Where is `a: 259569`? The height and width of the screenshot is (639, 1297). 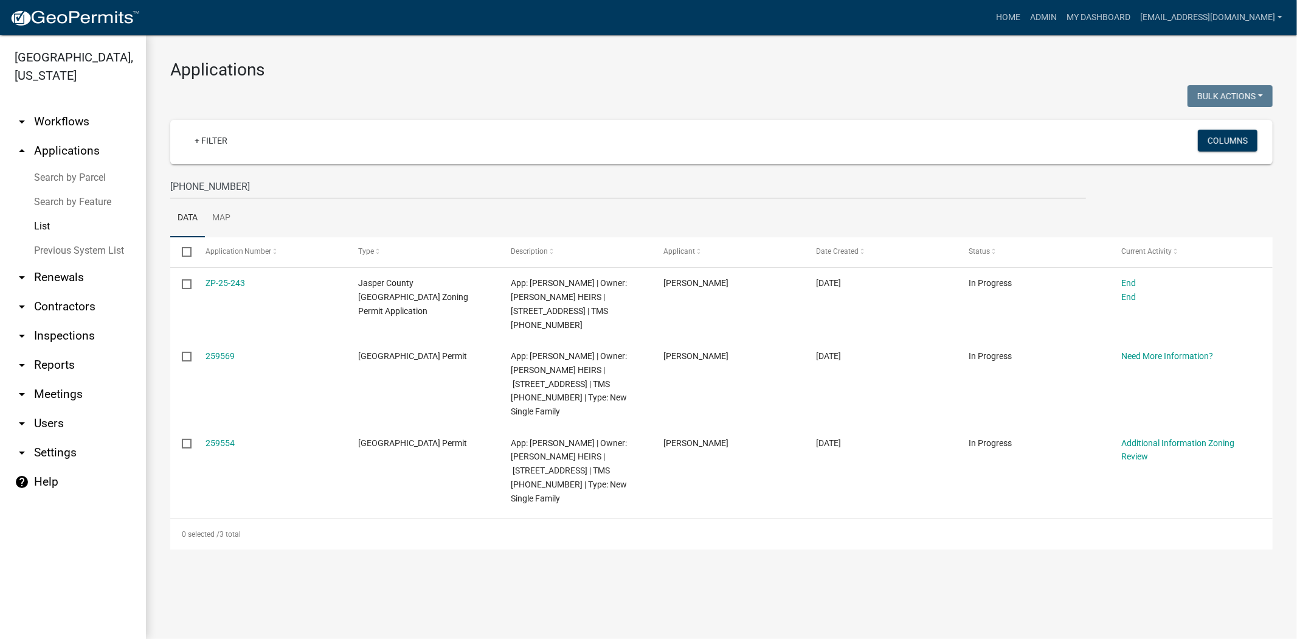
a: 259569 is located at coordinates (220, 356).